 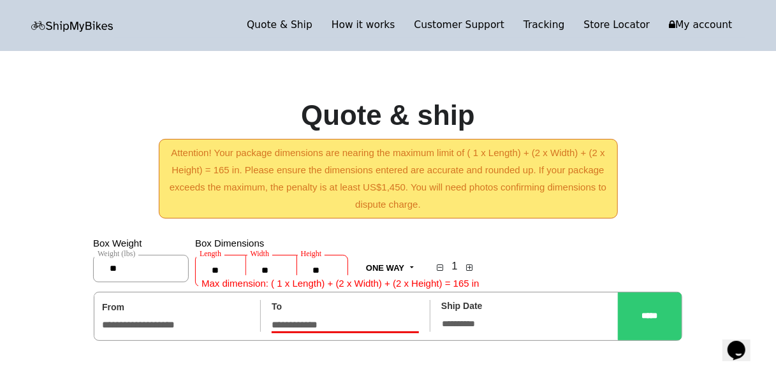 What do you see at coordinates (544, 26) in the screenshot?
I see `a: Tracking` at bounding box center [544, 26].